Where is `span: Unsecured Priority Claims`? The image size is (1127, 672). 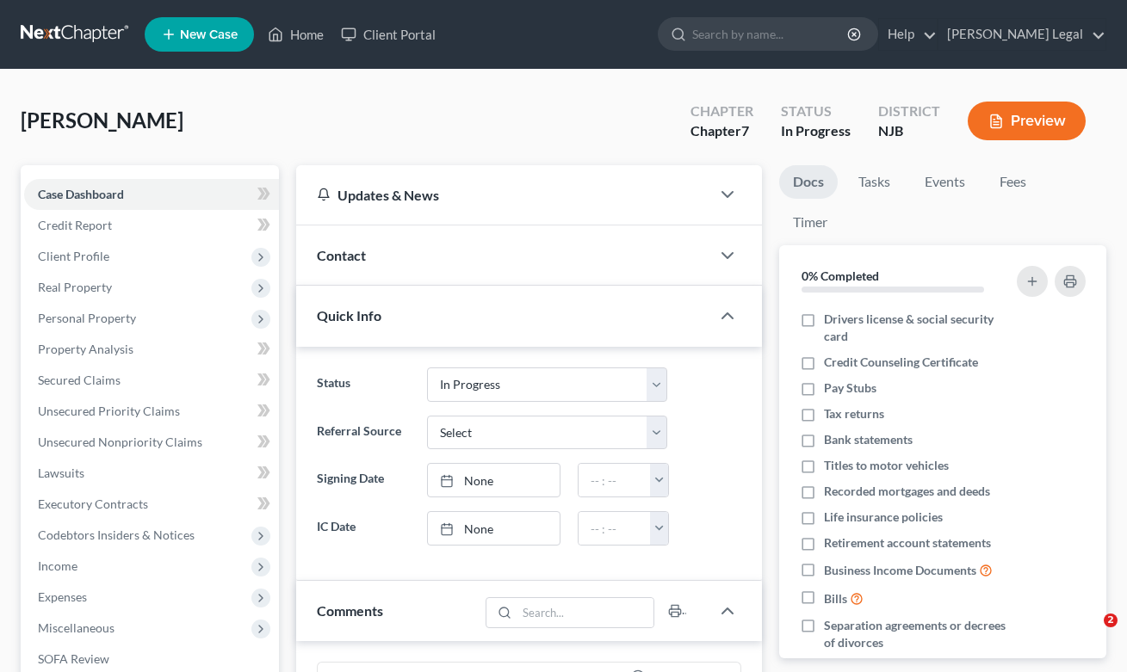 span: Unsecured Priority Claims is located at coordinates (108, 411).